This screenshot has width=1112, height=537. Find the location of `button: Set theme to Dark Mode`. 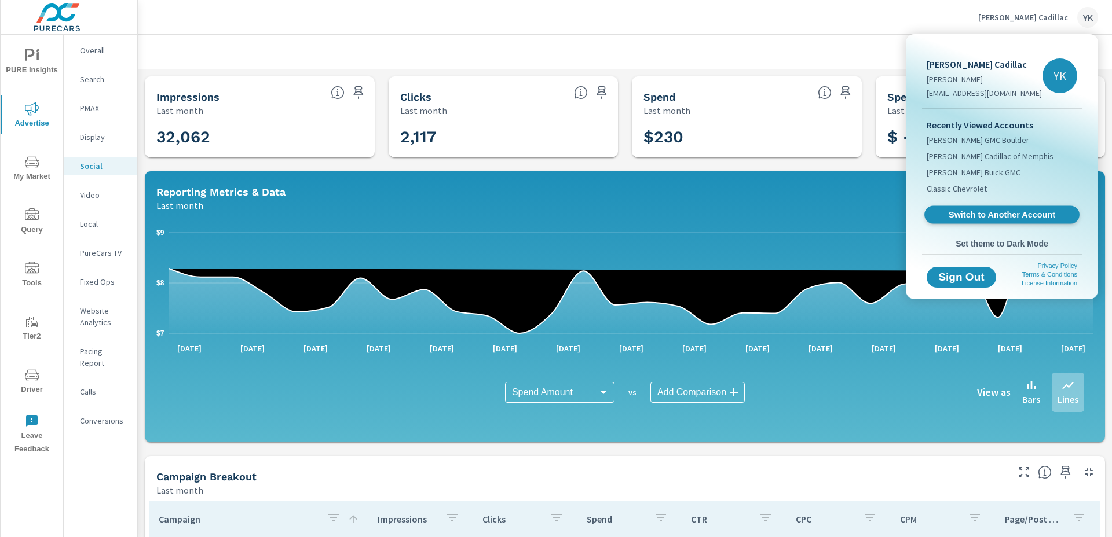

button: Set theme to Dark Mode is located at coordinates (1002, 244).